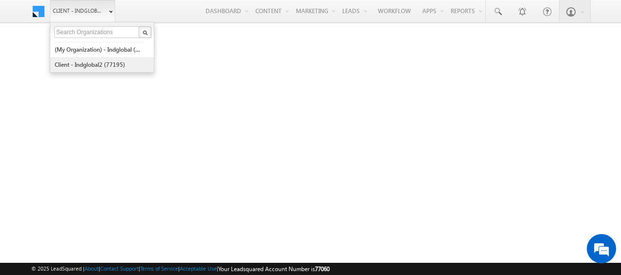  I want to click on span: 77060, so click(322, 269).